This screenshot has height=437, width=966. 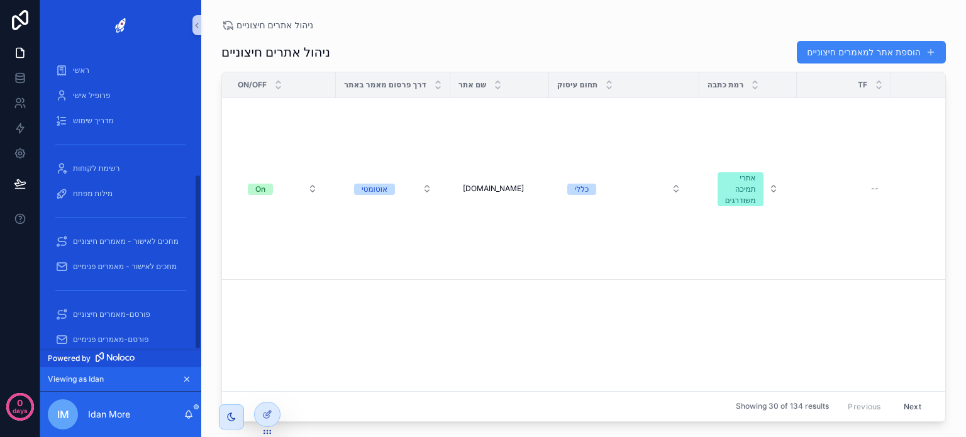 What do you see at coordinates (121, 340) in the screenshot?
I see `a: פורסם-מאמרים פנימיים` at bounding box center [121, 340].